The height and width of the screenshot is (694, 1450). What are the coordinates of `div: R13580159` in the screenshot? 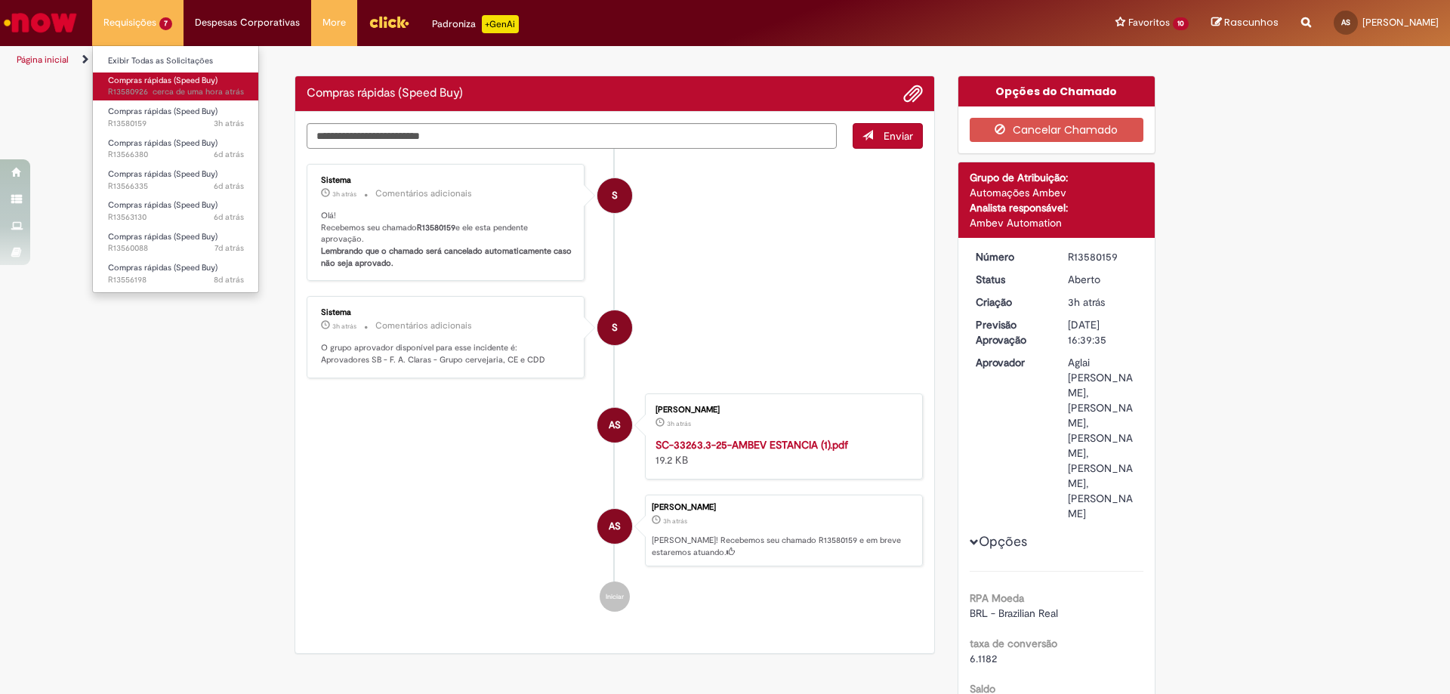 It's located at (1102, 257).